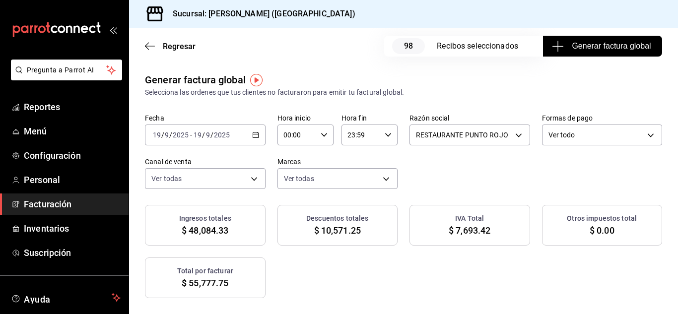 The image size is (678, 314). I want to click on span: Ayuda, so click(66, 298).